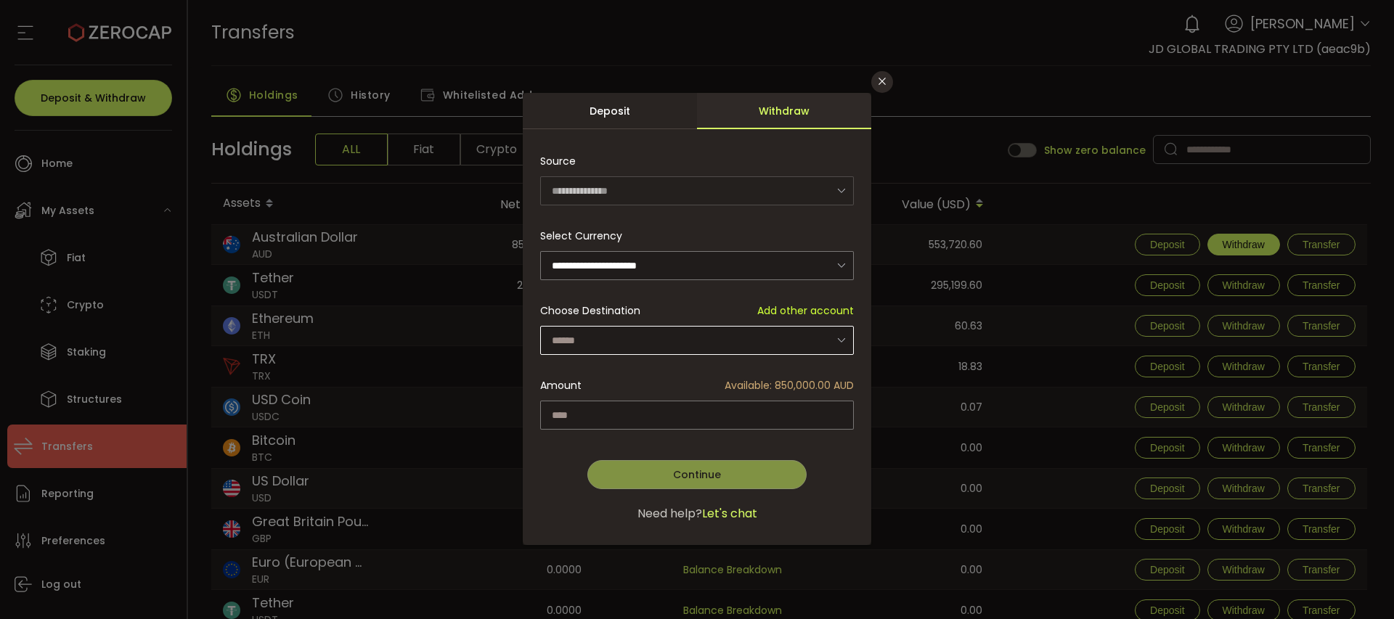  I want to click on div: dialog, so click(697, 319).